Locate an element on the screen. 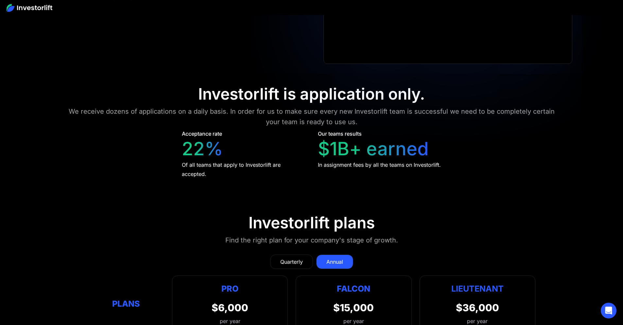 This screenshot has width=623, height=325. div: Plans is located at coordinates (126, 303).